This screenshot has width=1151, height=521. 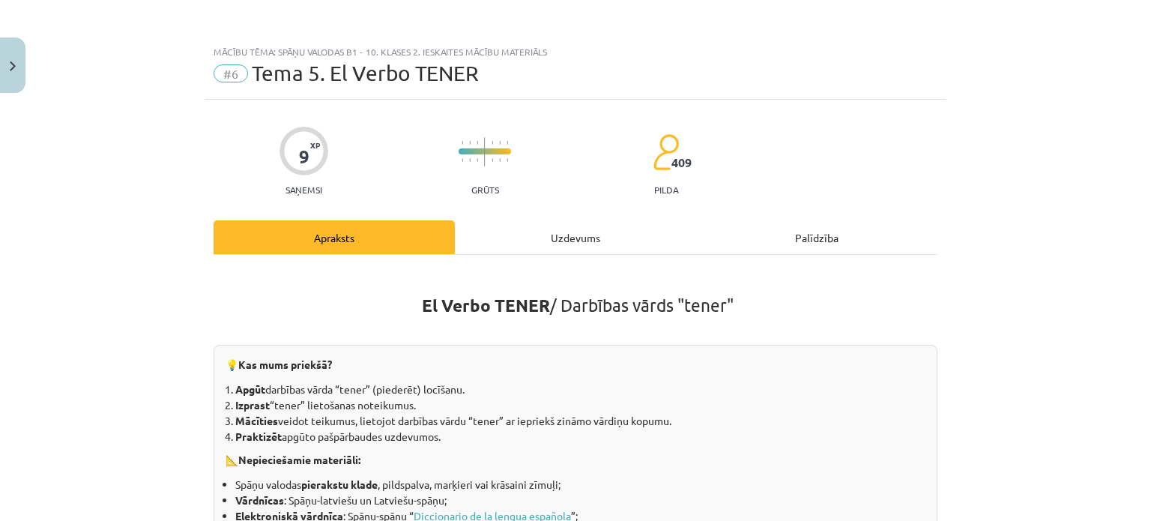 What do you see at coordinates (580, 405) in the screenshot?
I see `li: “tener” lietošanas noteikumus.` at bounding box center [580, 405].